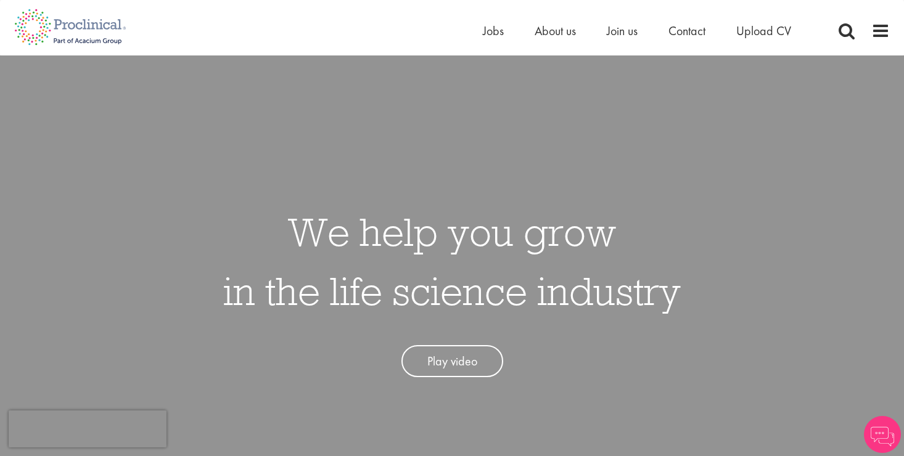 This screenshot has height=456, width=904. Describe the element at coordinates (555, 31) in the screenshot. I see `span: About us` at that location.